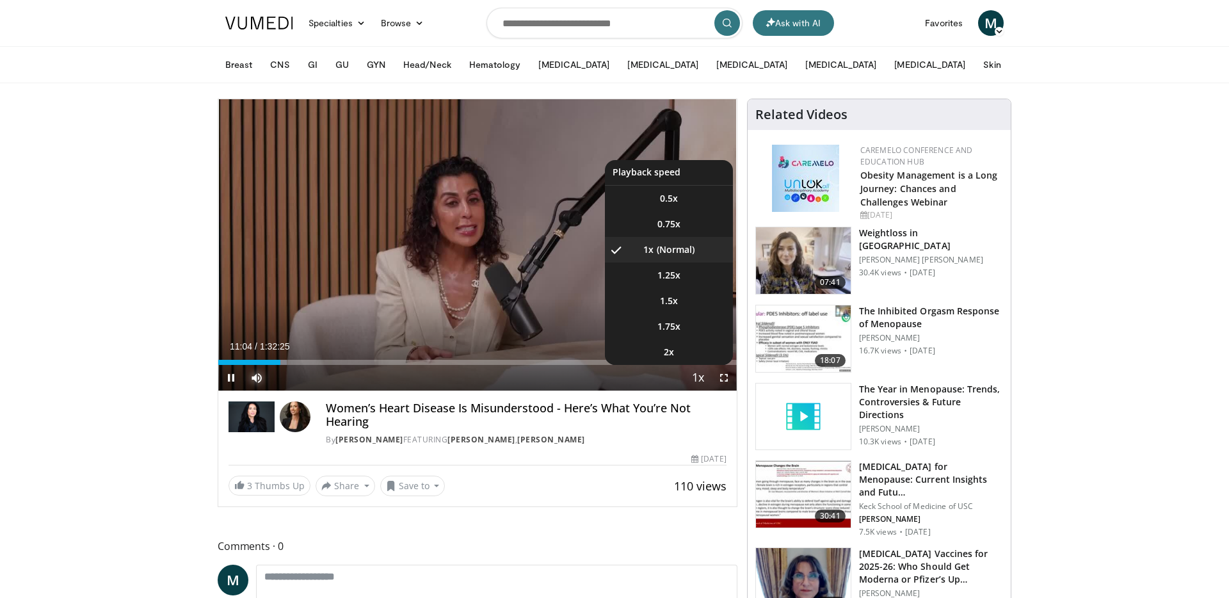 This screenshot has height=598, width=1229. Describe the element at coordinates (649, 250) in the screenshot. I see `span: 1x` at that location.